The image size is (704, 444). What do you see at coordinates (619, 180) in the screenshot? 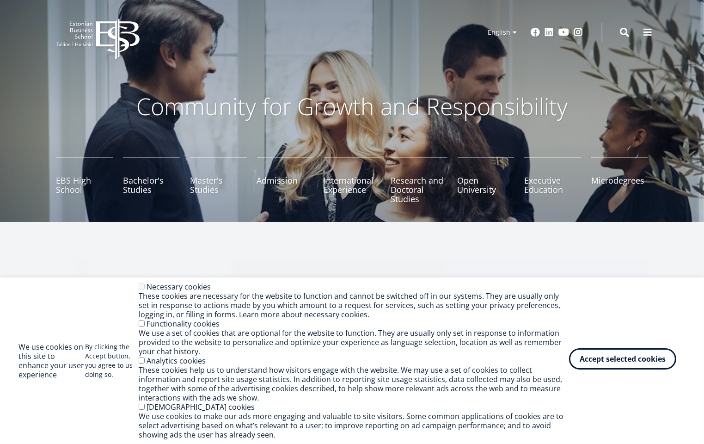
I see `a: Microdegrees` at bounding box center [619, 180].